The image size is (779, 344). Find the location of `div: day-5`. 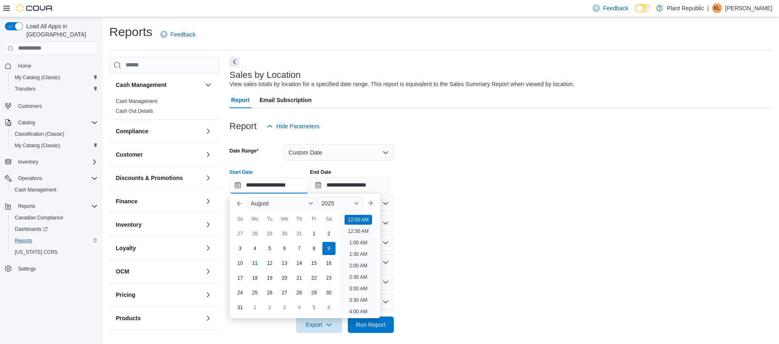

div: day-5 is located at coordinates (270, 249).